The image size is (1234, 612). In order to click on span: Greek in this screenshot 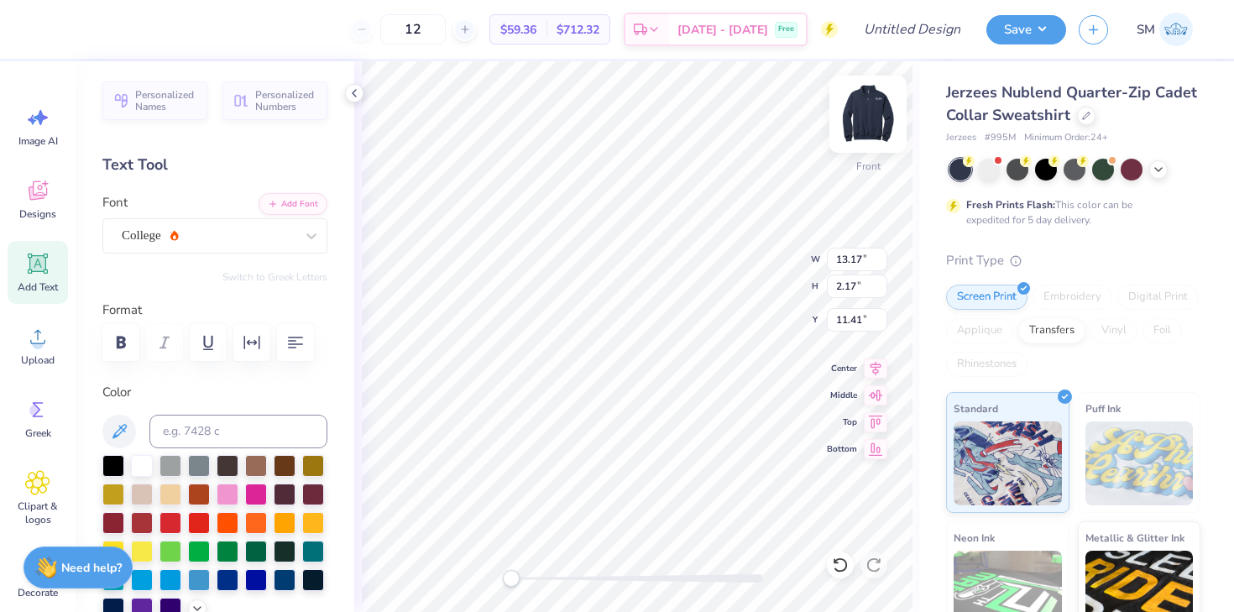, I will do `click(38, 433)`.